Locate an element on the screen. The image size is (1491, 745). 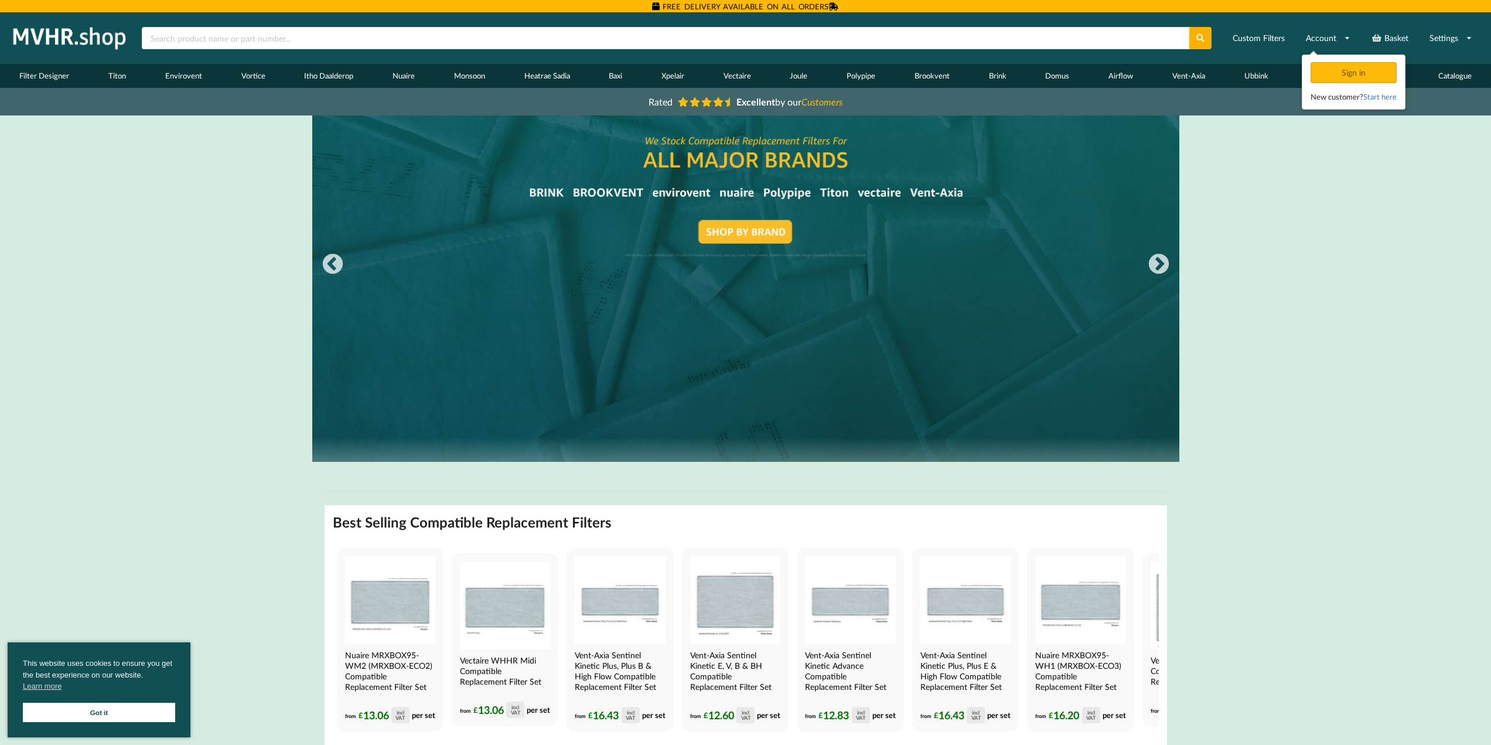
input: Search product name or part number... is located at coordinates (666, 38).